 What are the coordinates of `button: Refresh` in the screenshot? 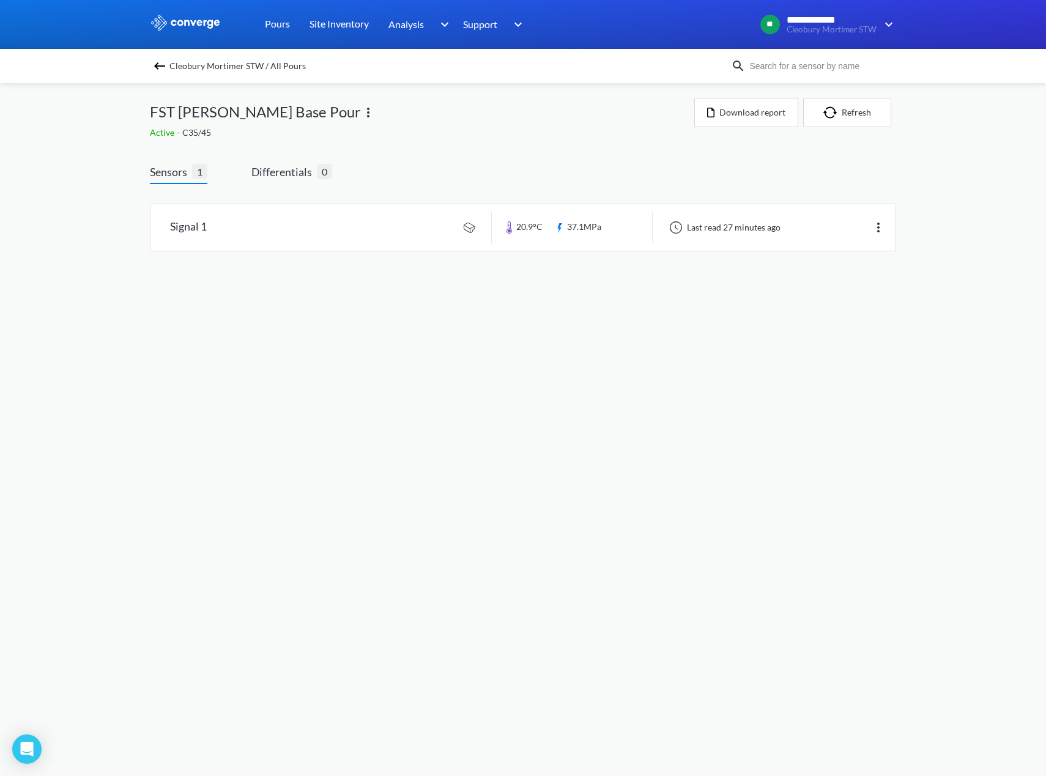 It's located at (847, 113).